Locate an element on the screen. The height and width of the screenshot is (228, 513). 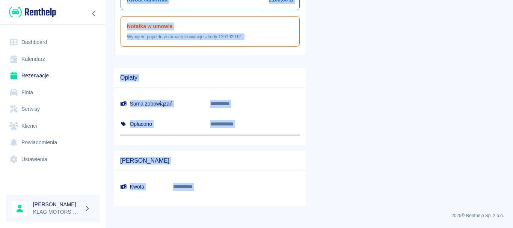
h6: Notatka w umowie is located at coordinates (210, 26).